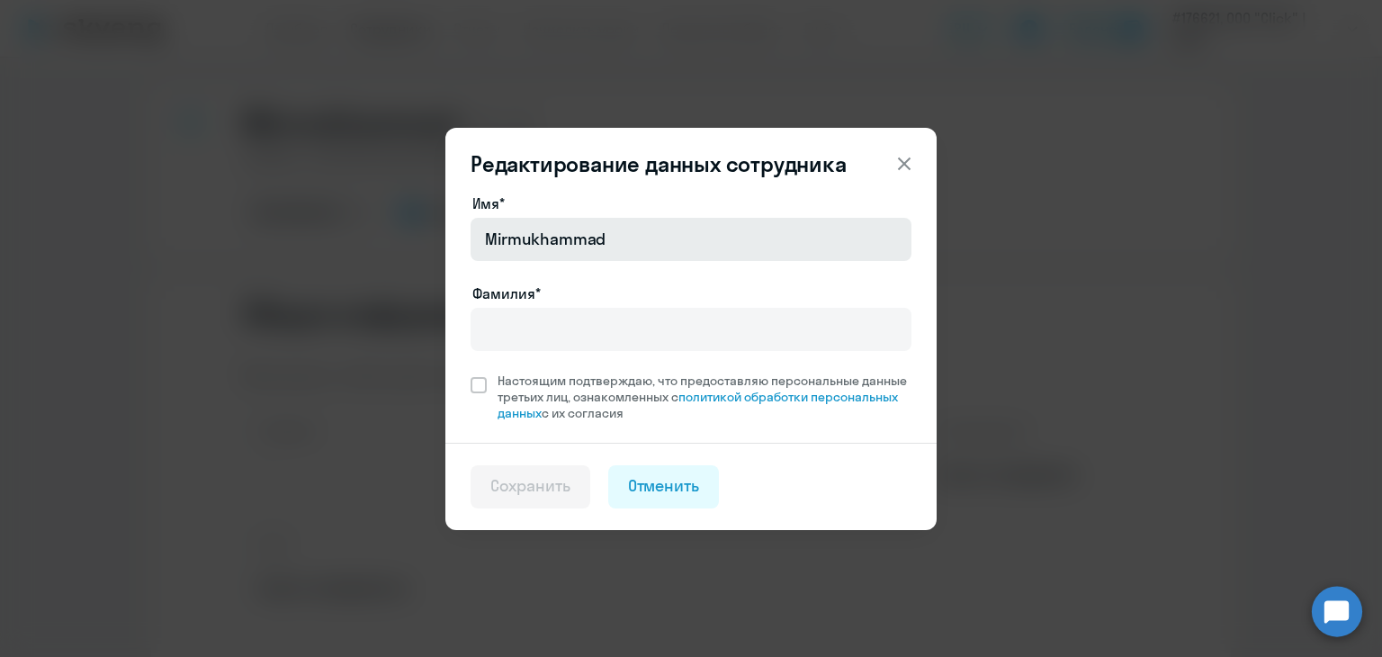 The height and width of the screenshot is (657, 1382). What do you see at coordinates (507, 293) in the screenshot?
I see `label: Фамилия*` at bounding box center [507, 293].